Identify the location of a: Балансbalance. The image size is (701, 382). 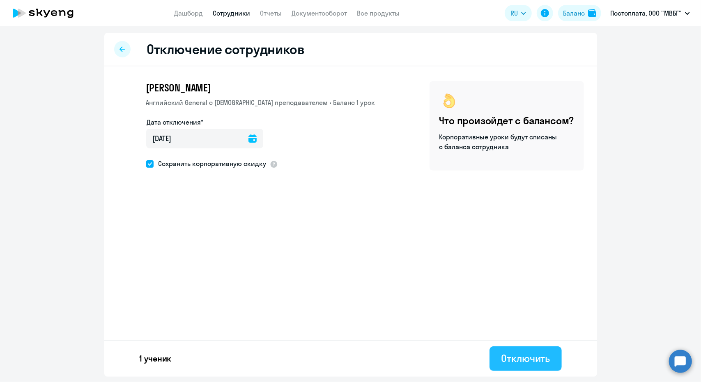
(579, 13).